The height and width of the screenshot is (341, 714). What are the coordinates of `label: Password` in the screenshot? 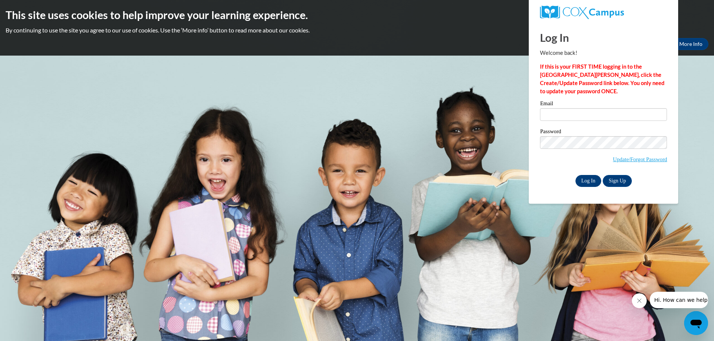 It's located at (603, 133).